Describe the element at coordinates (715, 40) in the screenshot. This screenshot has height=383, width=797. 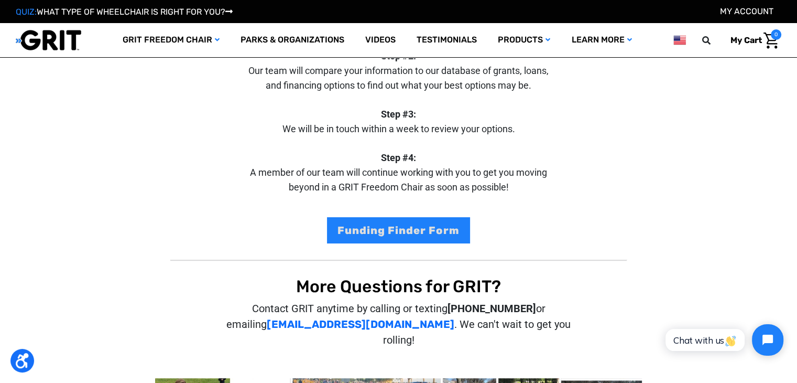
I see `input: Search` at that location.